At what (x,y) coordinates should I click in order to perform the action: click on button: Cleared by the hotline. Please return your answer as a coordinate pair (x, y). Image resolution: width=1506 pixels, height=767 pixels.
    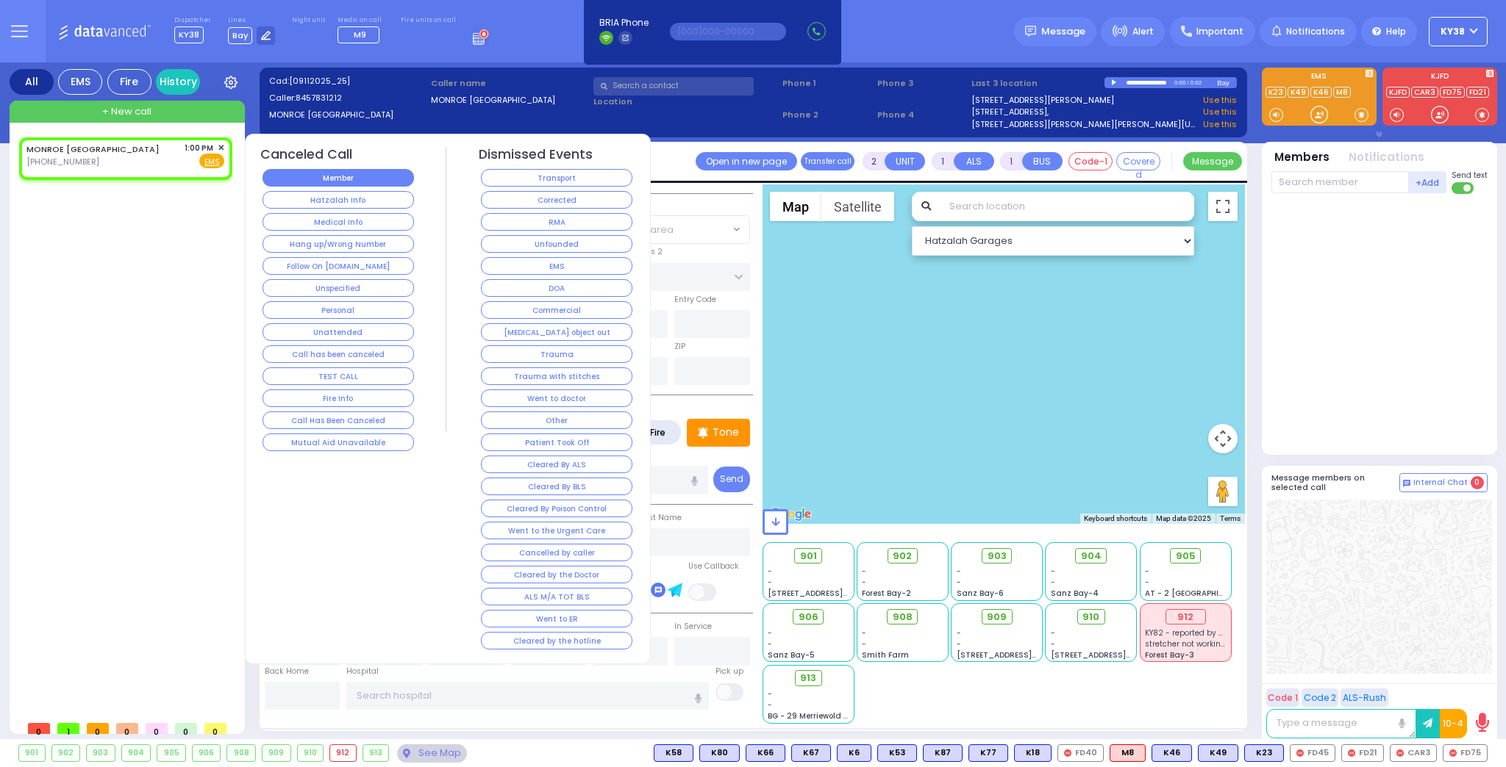
    Looking at the image, I should click on (556, 641).